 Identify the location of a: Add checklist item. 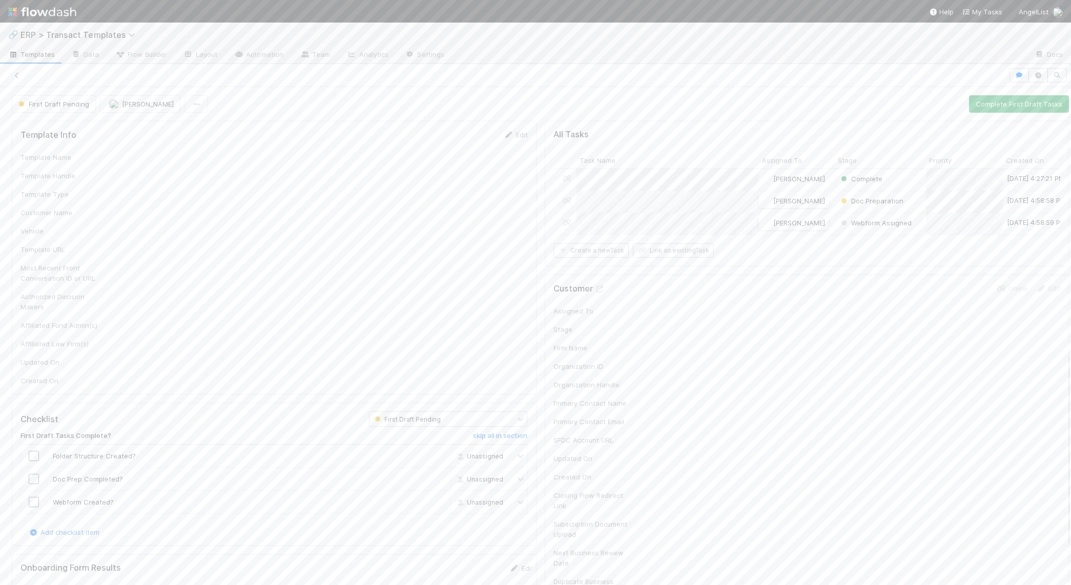
(64, 532).